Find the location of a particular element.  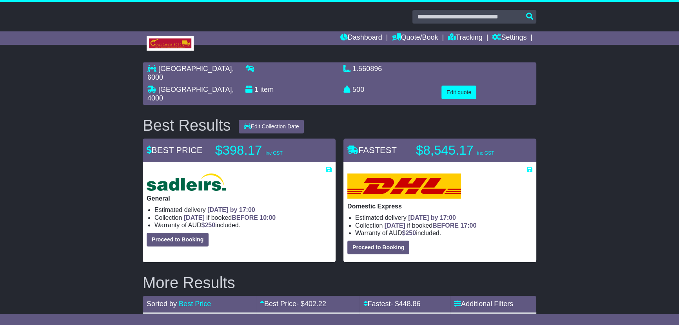

img: Sadleirs Logistics: General is located at coordinates (186, 182).